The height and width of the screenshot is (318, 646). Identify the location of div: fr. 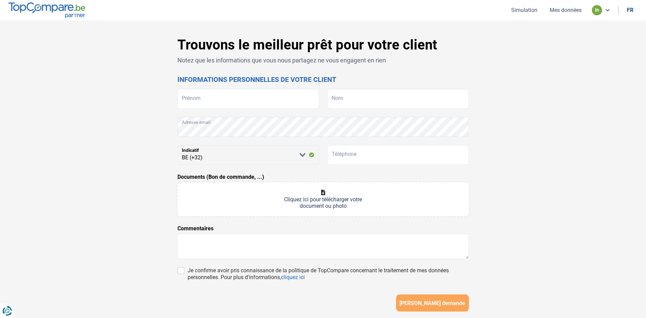
(630, 10).